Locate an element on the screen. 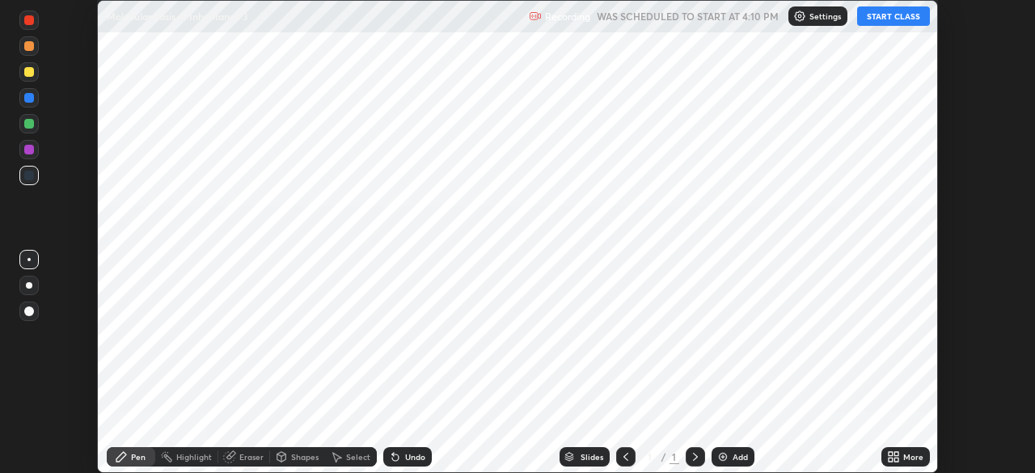  p: Molecular basis of Inheritance 3 is located at coordinates (177, 16).